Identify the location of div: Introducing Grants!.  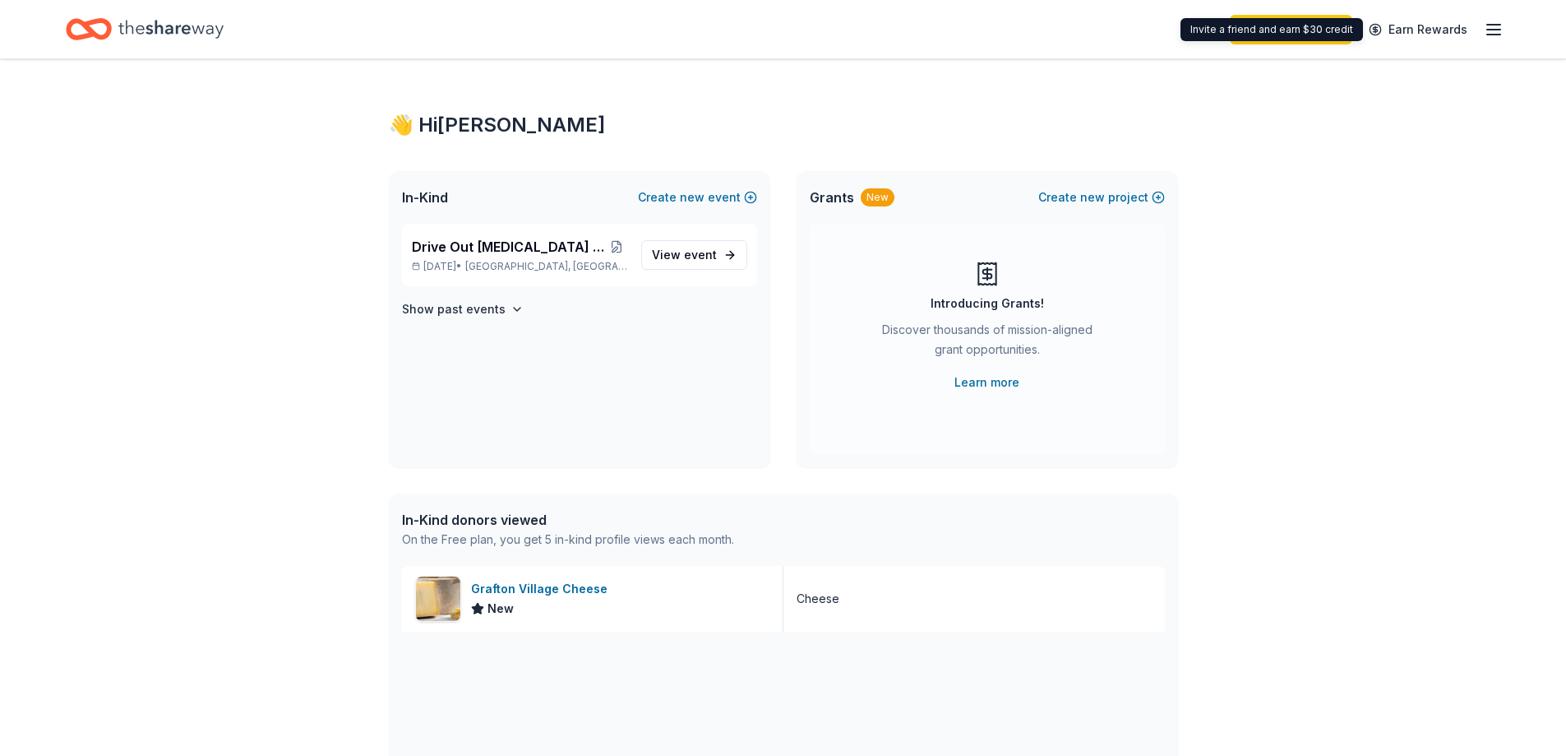
(988, 303).